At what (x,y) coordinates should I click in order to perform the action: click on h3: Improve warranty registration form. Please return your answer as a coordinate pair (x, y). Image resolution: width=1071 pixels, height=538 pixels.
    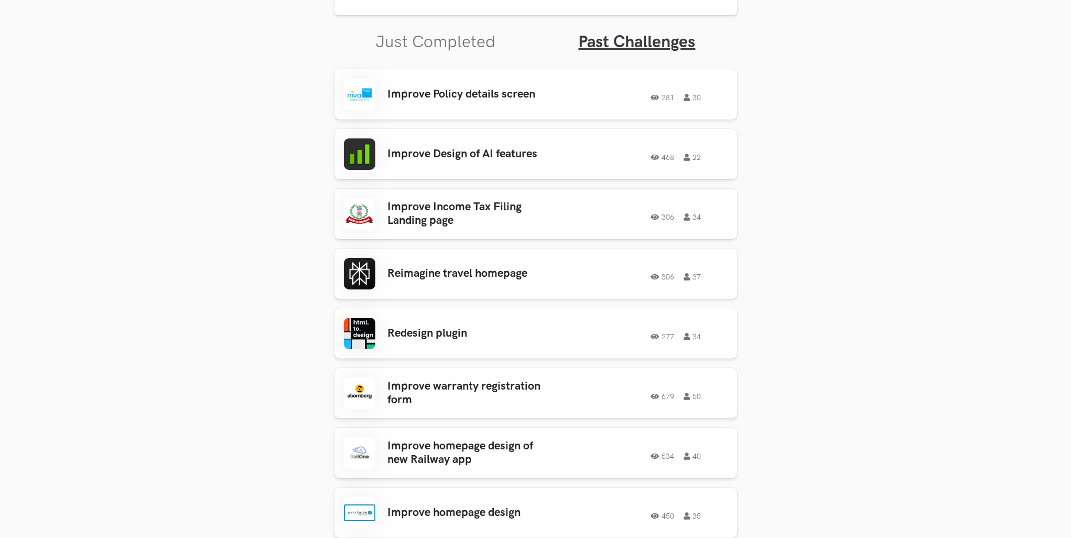
    Looking at the image, I should click on (470, 393).